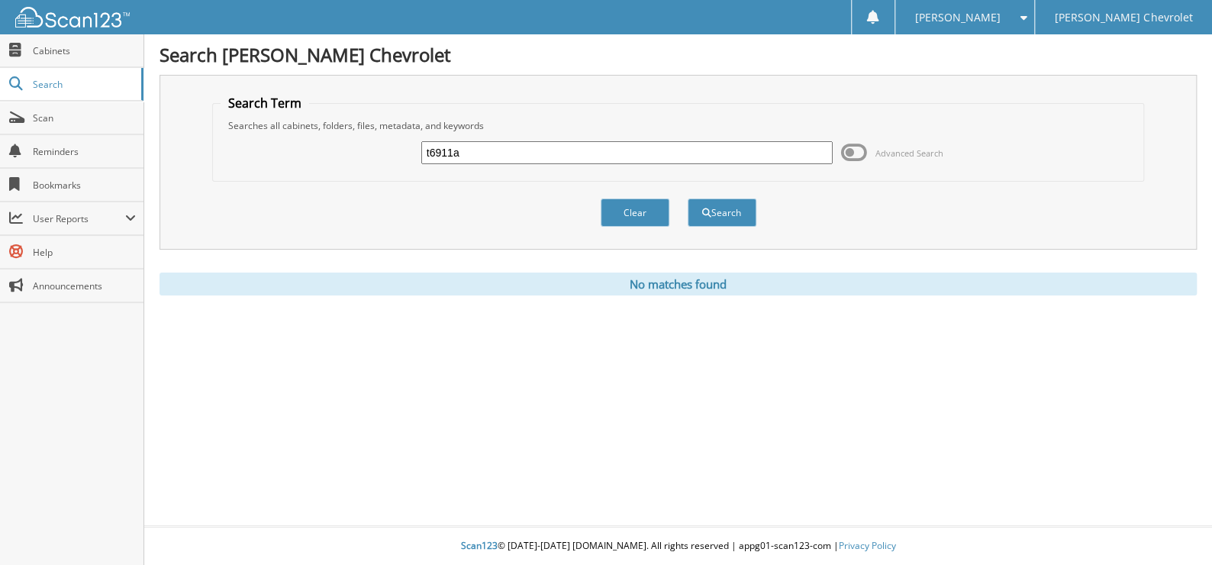 The height and width of the screenshot is (565, 1212). I want to click on img: scan123-logo-white.svg, so click(73, 17).